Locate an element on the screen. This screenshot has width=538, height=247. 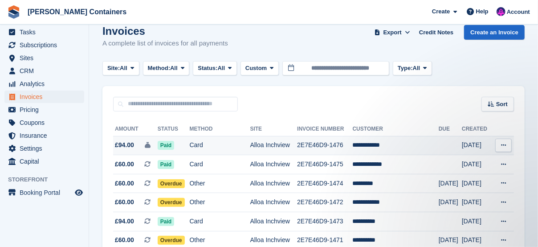
button: Export is located at coordinates (392, 32).